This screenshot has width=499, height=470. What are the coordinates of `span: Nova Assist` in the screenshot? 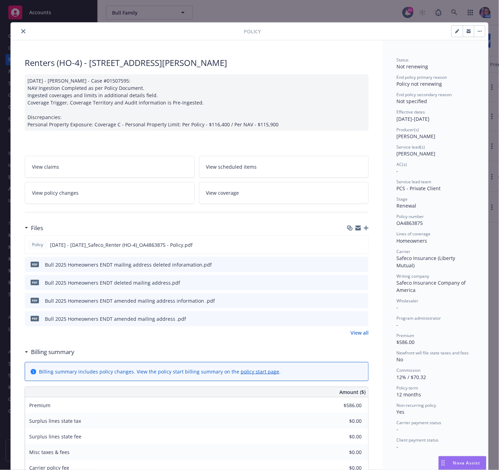 It's located at (466, 463).